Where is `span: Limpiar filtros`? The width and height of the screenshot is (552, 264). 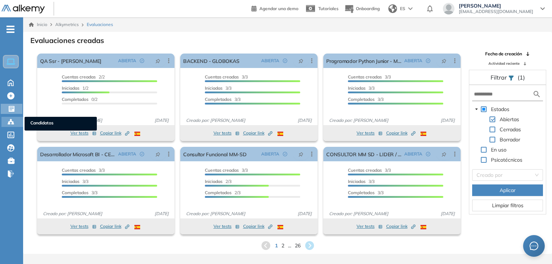 span: Limpiar filtros is located at coordinates (507, 205).